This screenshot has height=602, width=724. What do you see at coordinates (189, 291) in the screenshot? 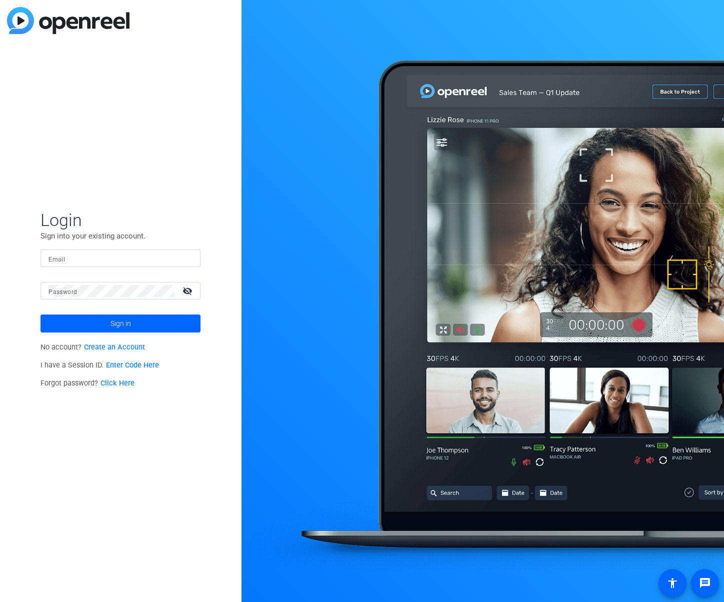
I see `mat-icon: visibility_off` at bounding box center [189, 291].